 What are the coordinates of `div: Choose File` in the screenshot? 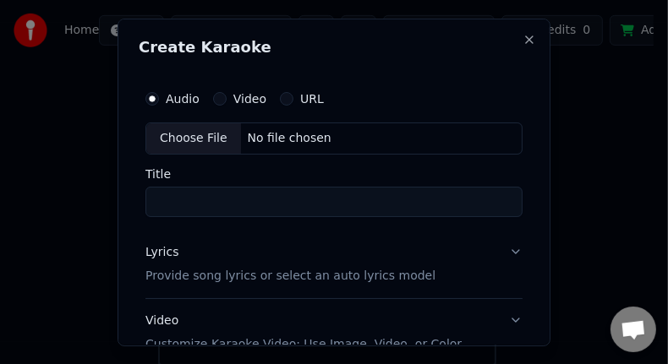 It's located at (194, 139).